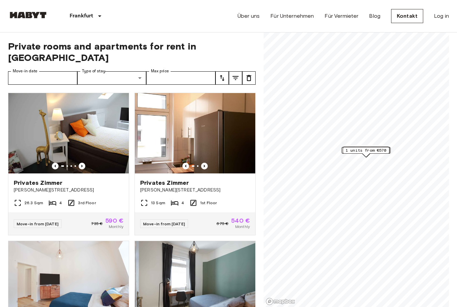 This screenshot has width=457, height=307. I want to click on span: 735 €, so click(97, 224).